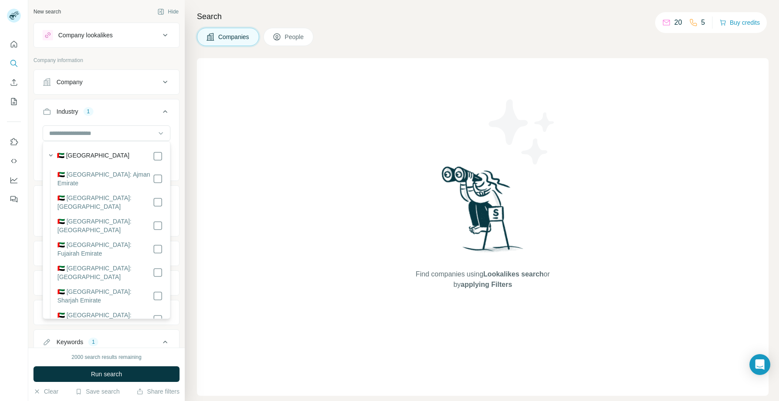 Image resolution: width=779 pixels, height=401 pixels. I want to click on button: Enrich CSV, so click(14, 83).